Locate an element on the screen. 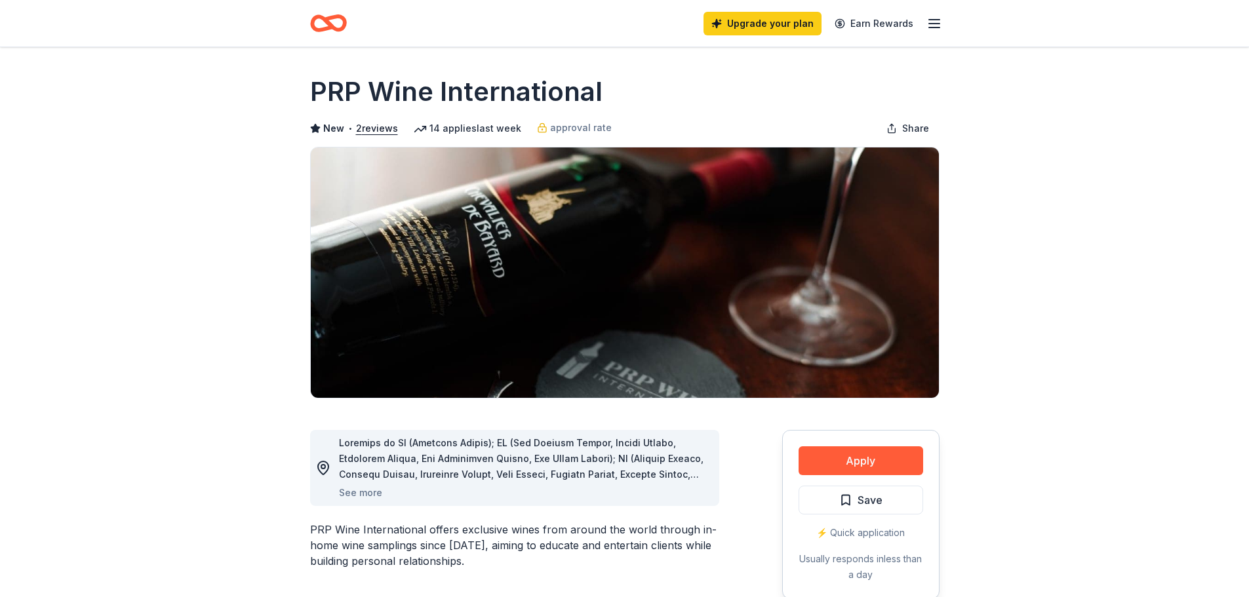 The height and width of the screenshot is (597, 1249). span: approval rate is located at coordinates (581, 128).